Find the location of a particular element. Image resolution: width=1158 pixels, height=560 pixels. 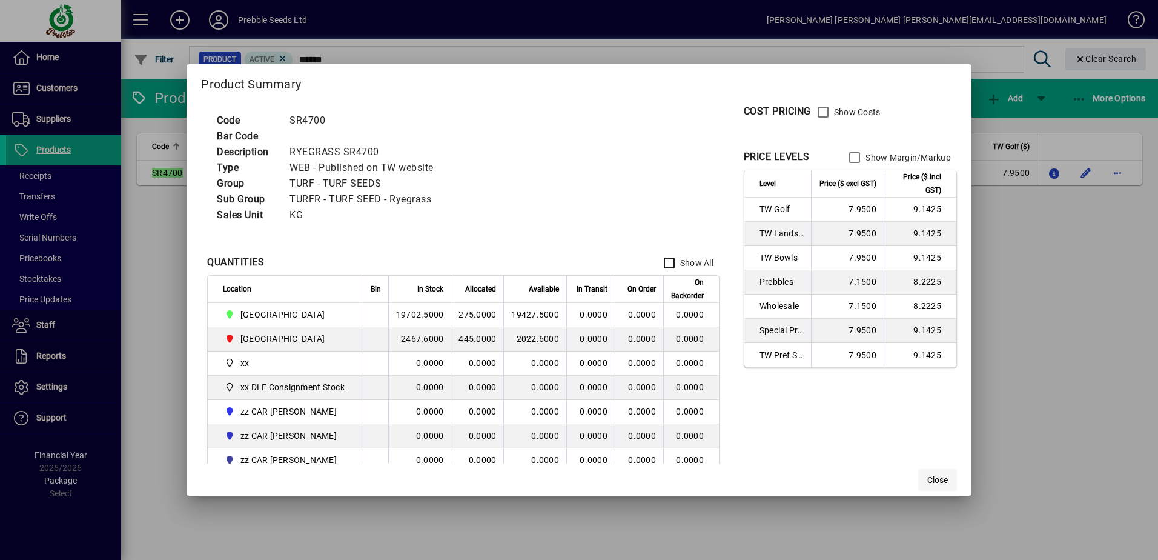

label: Show Costs is located at coordinates (856, 112).